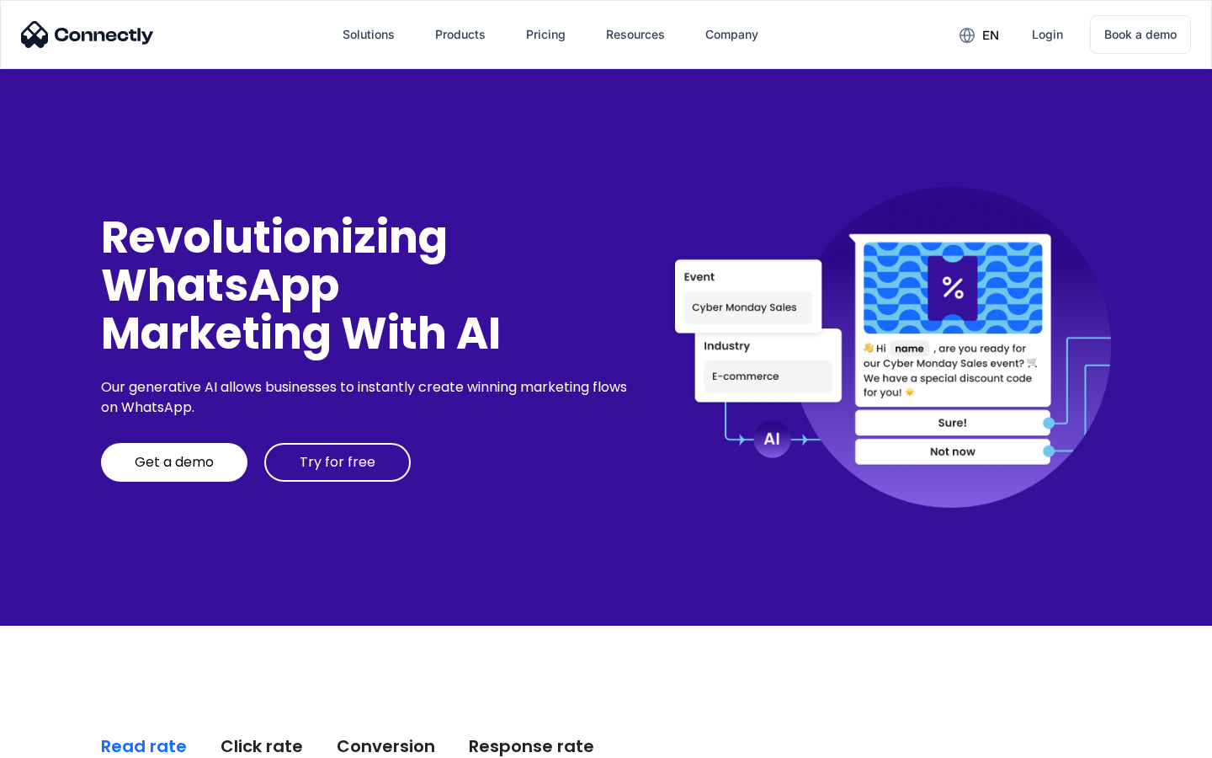  I want to click on div: en, so click(991, 35).